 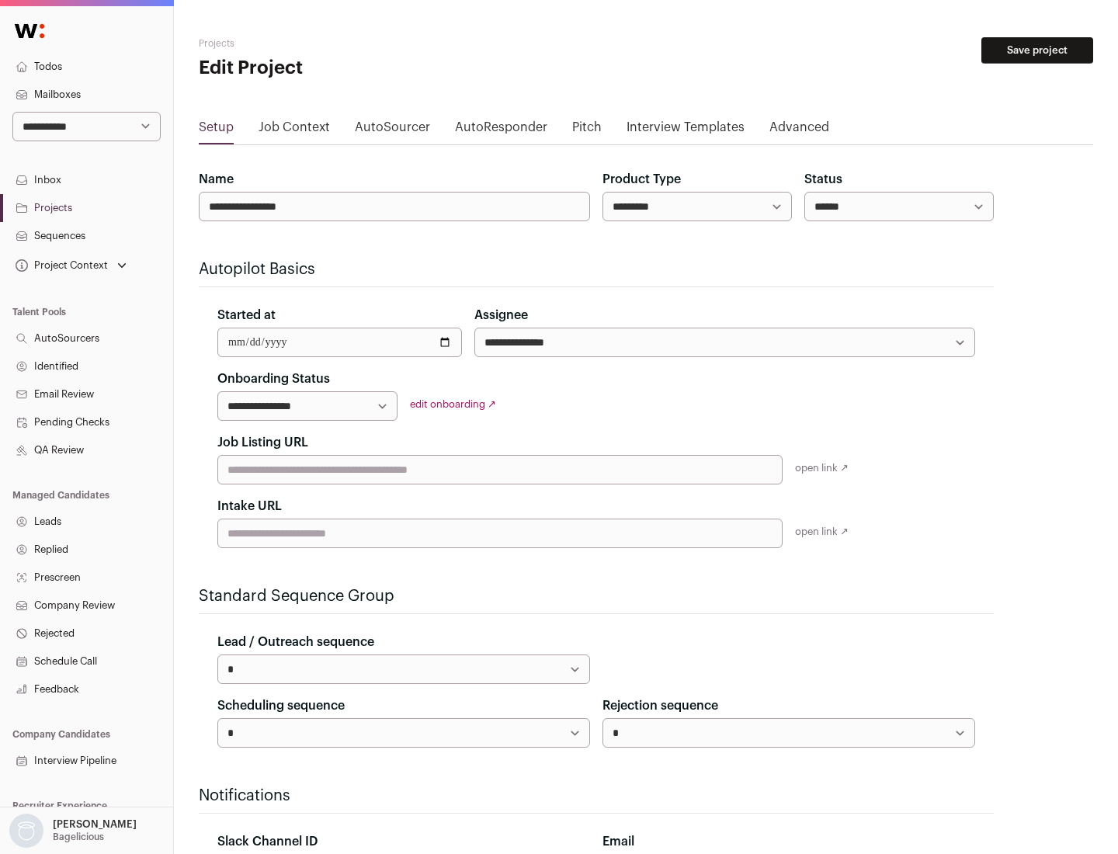 What do you see at coordinates (596, 796) in the screenshot?
I see `h2: Notifications` at bounding box center [596, 796].